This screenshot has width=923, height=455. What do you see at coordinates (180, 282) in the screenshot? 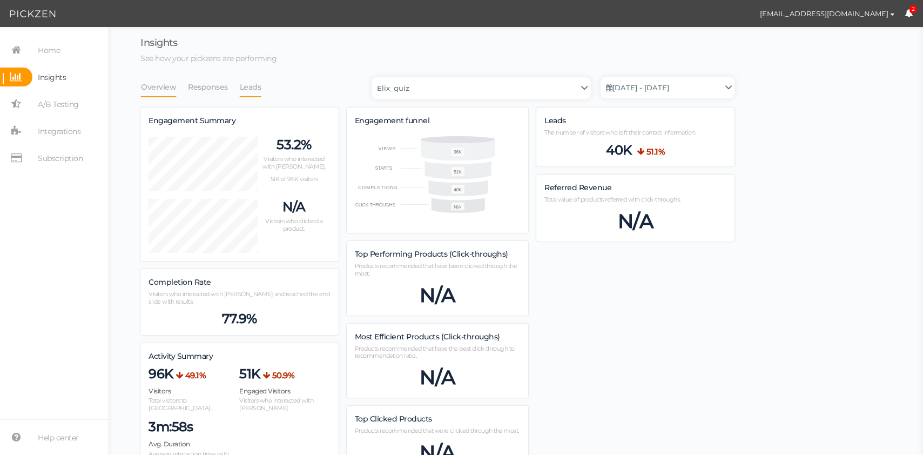
I see `span: Completion Rate` at bounding box center [180, 282].